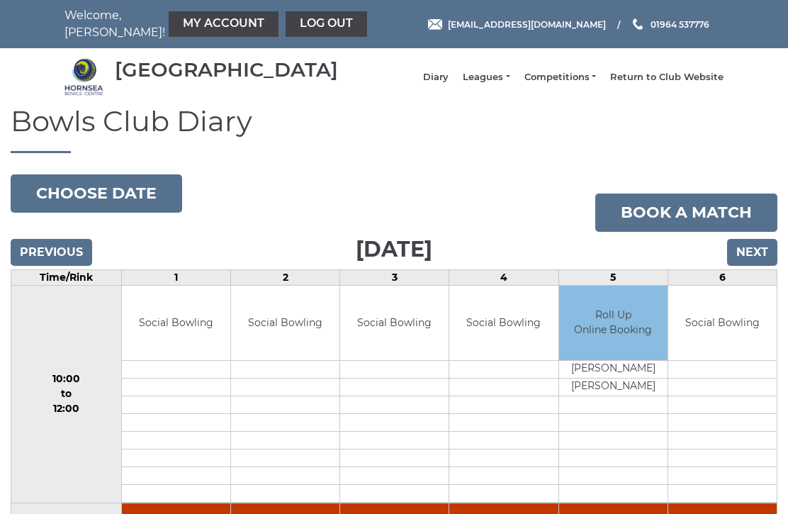 The width and height of the screenshot is (788, 514). Describe the element at coordinates (223, 24) in the screenshot. I see `a: My Account` at that location.